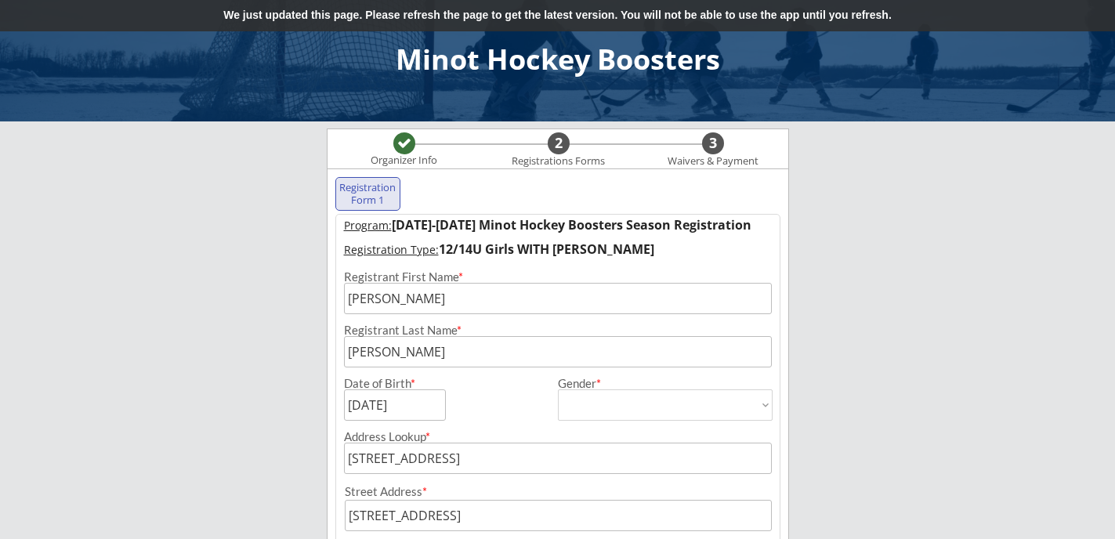 This screenshot has width=1115, height=539. What do you see at coordinates (368, 194) in the screenshot?
I see `div: Registration Form 1` at bounding box center [368, 194].